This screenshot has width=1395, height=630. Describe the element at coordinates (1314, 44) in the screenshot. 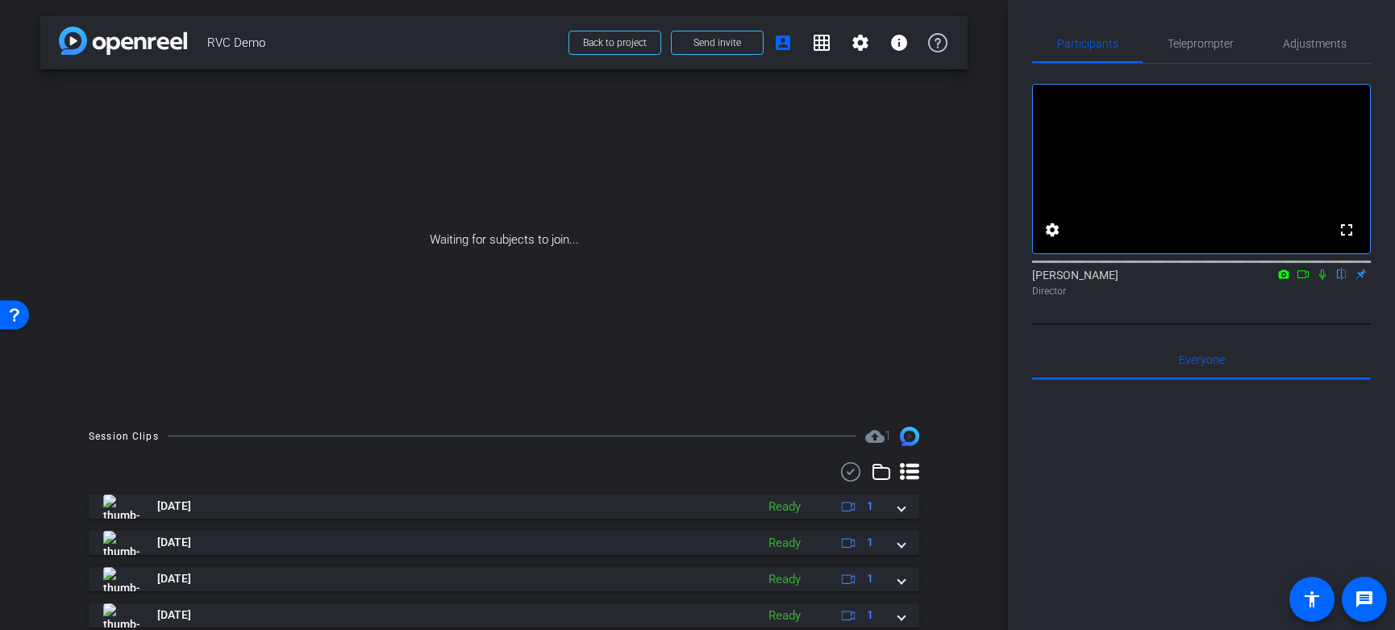

I see `span: Adjustments` at that location.